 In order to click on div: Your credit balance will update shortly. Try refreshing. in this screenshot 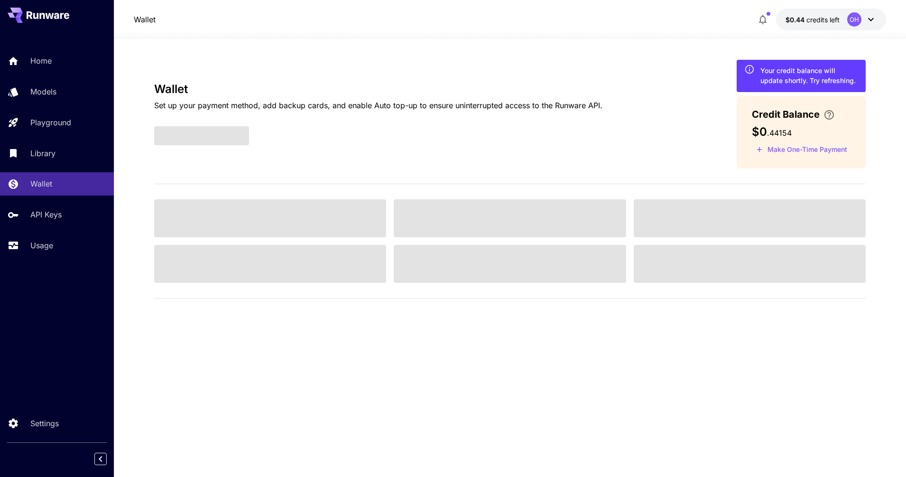, I will do `click(809, 75)`.